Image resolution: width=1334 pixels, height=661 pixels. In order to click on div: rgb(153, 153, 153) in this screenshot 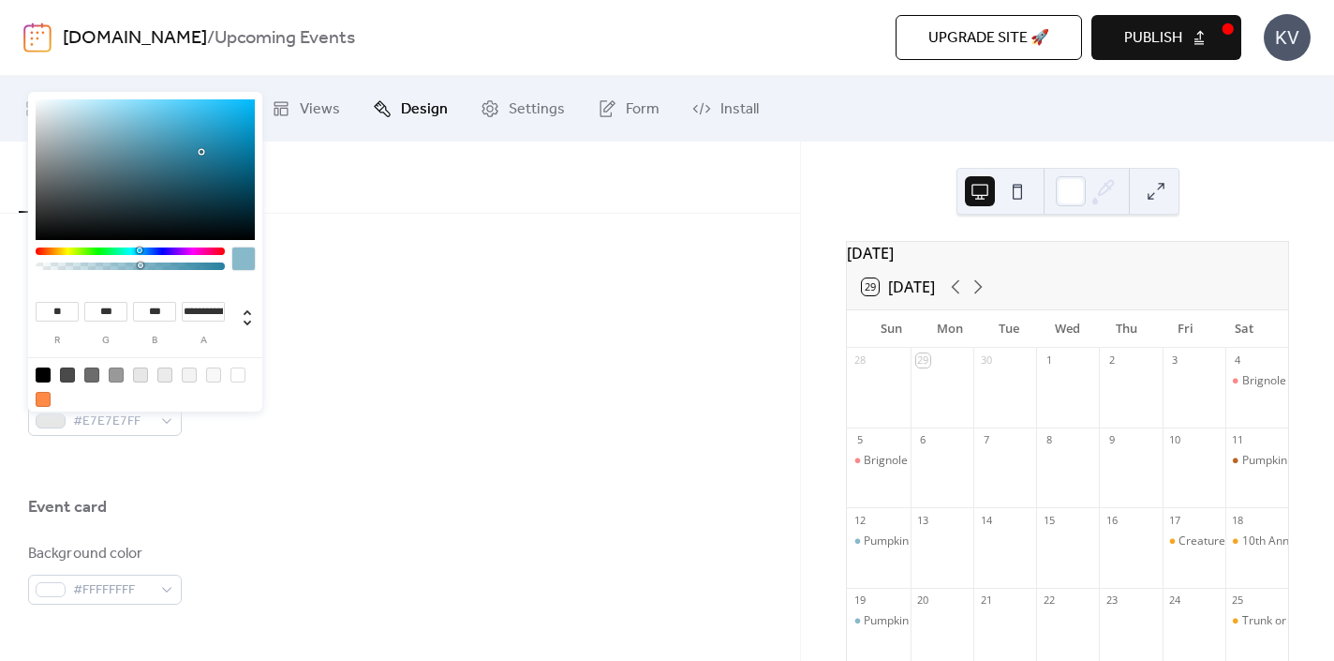, I will do `click(116, 375)`.